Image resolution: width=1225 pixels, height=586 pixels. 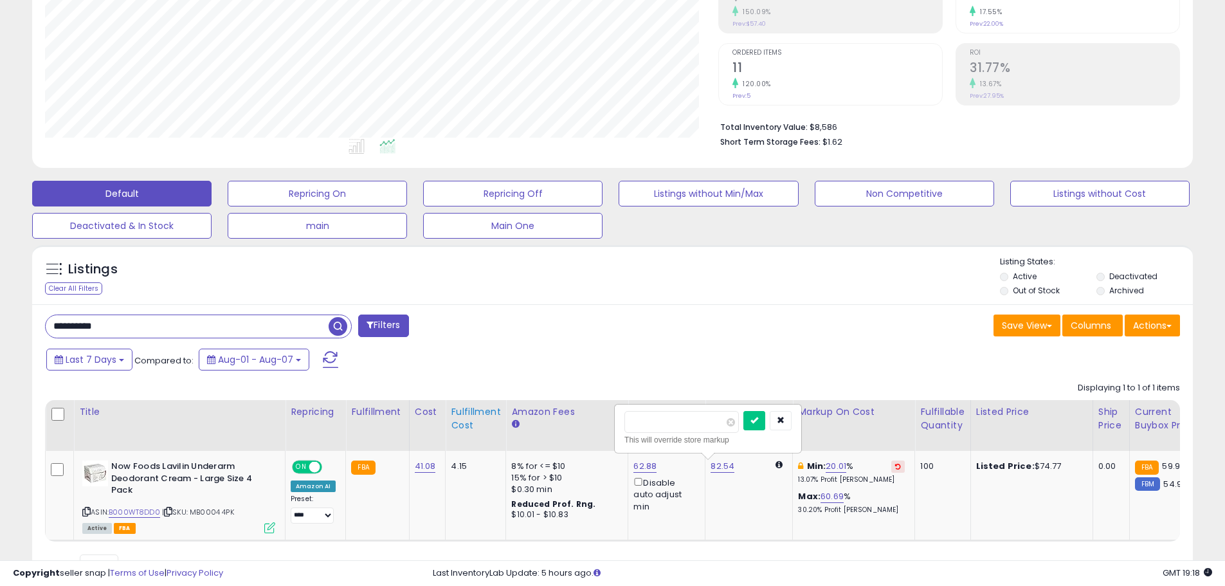 I want to click on a: 82.54, so click(x=722, y=466).